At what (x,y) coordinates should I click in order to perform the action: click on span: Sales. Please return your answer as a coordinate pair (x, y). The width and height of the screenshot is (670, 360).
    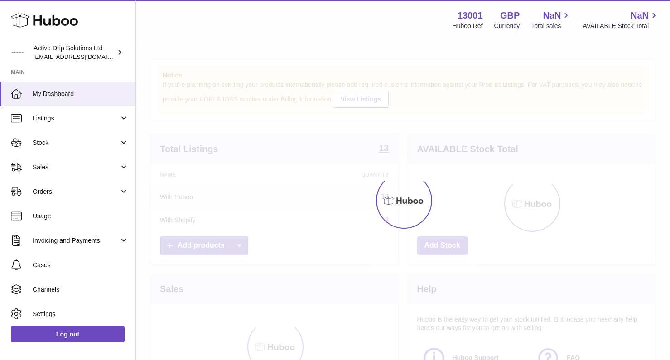
    Looking at the image, I should click on (76, 167).